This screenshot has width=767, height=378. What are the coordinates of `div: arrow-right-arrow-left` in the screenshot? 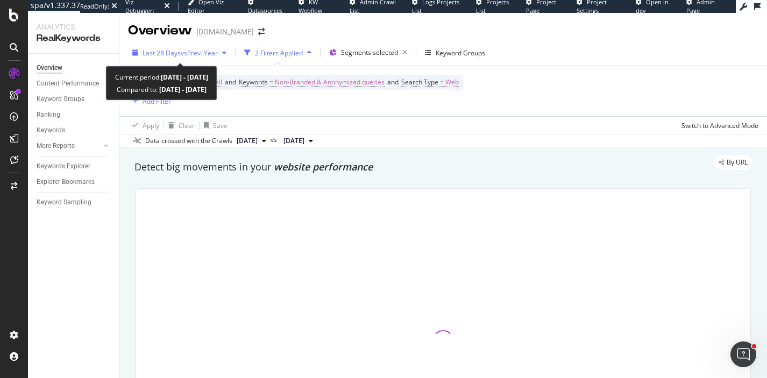 It's located at (261, 32).